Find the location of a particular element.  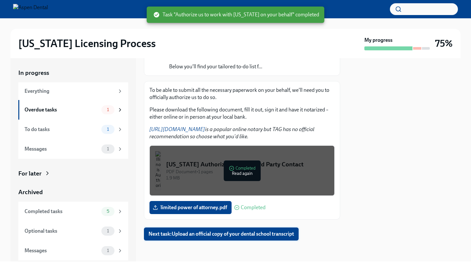

div: Everything is located at coordinates (69, 91).